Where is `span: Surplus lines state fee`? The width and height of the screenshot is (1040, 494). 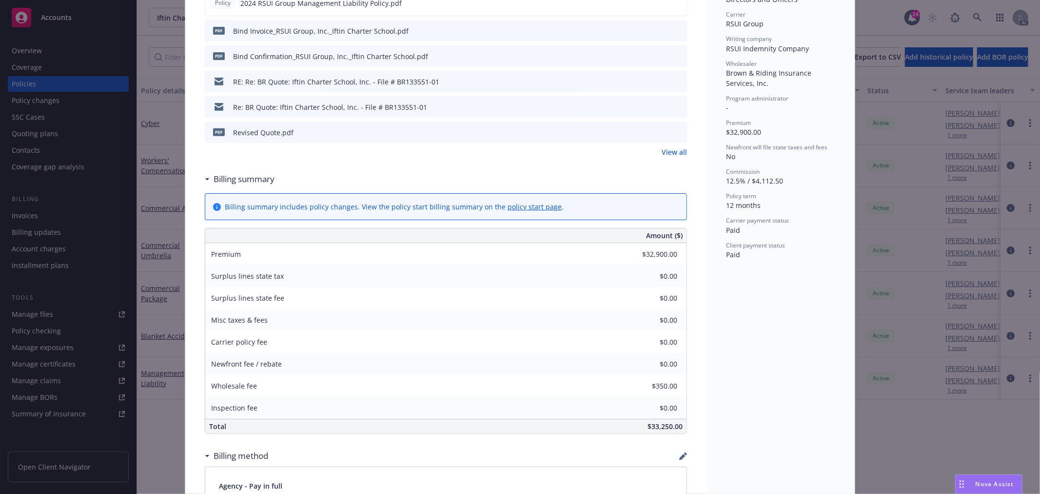 span: Surplus lines state fee is located at coordinates (248, 298).